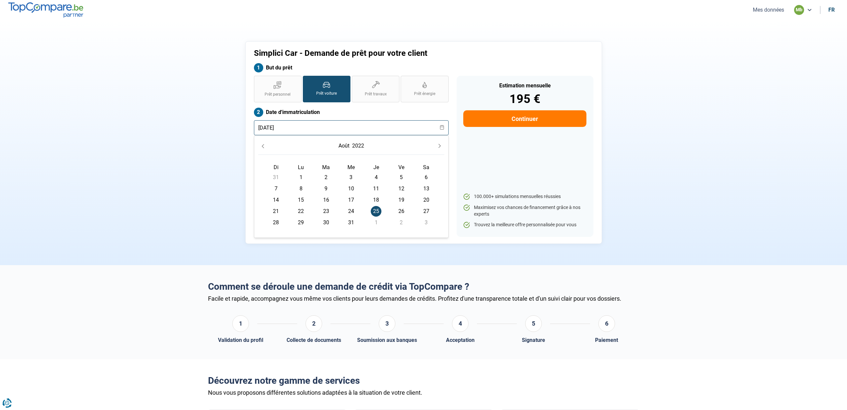 This screenshot has height=410, width=847. What do you see at coordinates (401, 167) in the screenshot?
I see `span: Ve` at bounding box center [401, 167].